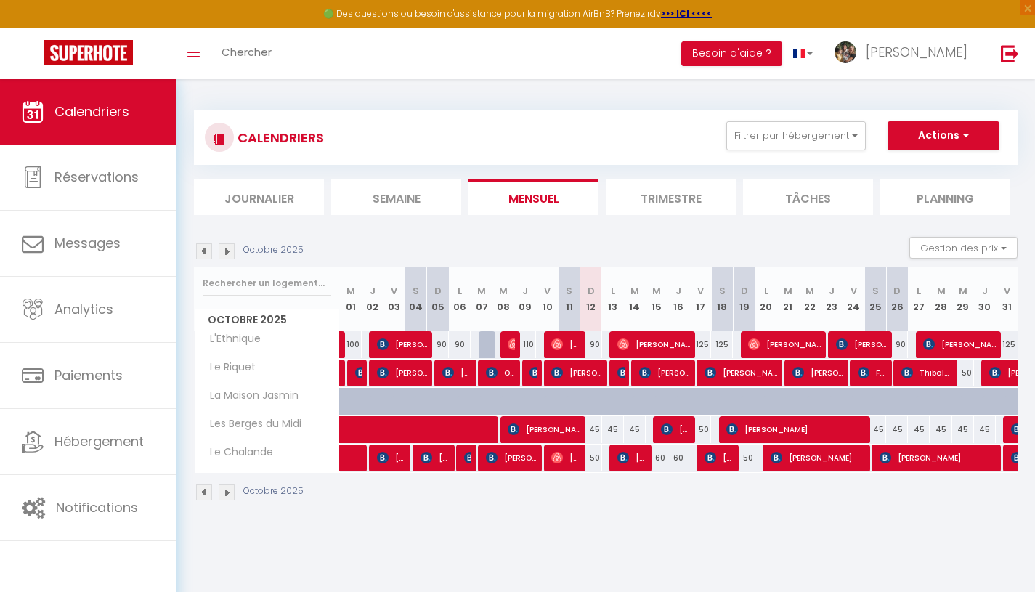 Image resolution: width=1035 pixels, height=592 pixels. What do you see at coordinates (686, 13) in the screenshot?
I see `a: >>> ICI <<<<` at bounding box center [686, 13].